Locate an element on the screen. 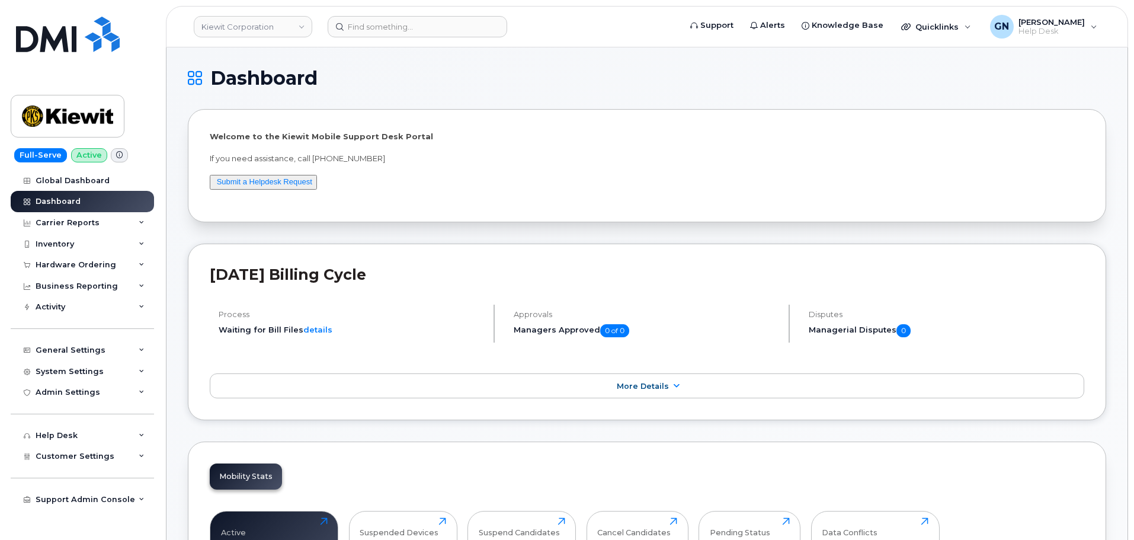 Image resolution: width=1134 pixels, height=540 pixels. div: Suspended Devices is located at coordinates (399, 527).